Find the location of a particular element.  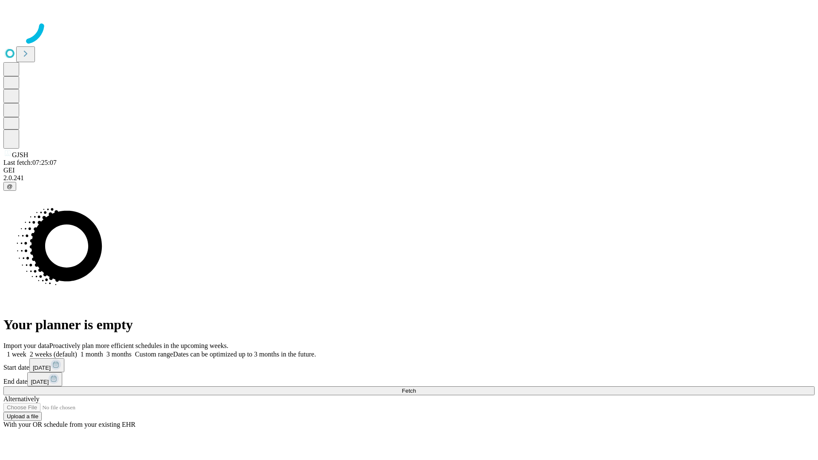

span: Proactively plan more efficient schedules in the upcoming weeks. is located at coordinates (139, 345).